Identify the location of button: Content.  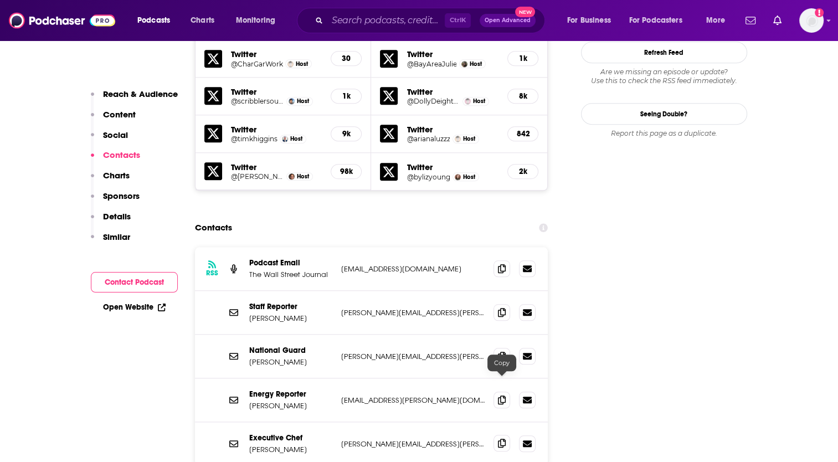
(113, 119).